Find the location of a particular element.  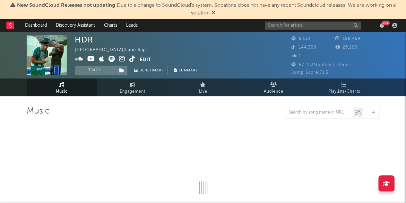

span: Summary is located at coordinates (188, 70).